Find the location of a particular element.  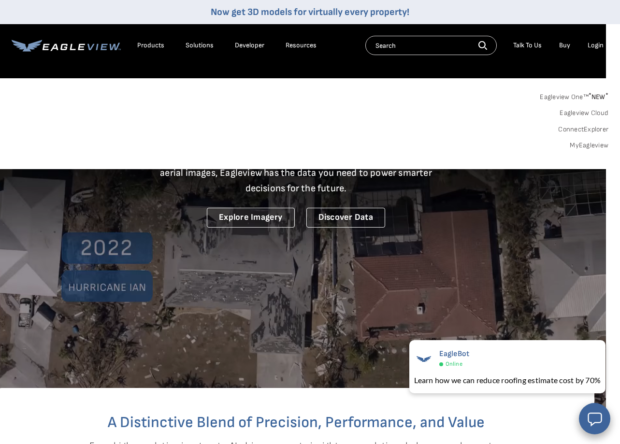

span: NEW is located at coordinates (599, 97).